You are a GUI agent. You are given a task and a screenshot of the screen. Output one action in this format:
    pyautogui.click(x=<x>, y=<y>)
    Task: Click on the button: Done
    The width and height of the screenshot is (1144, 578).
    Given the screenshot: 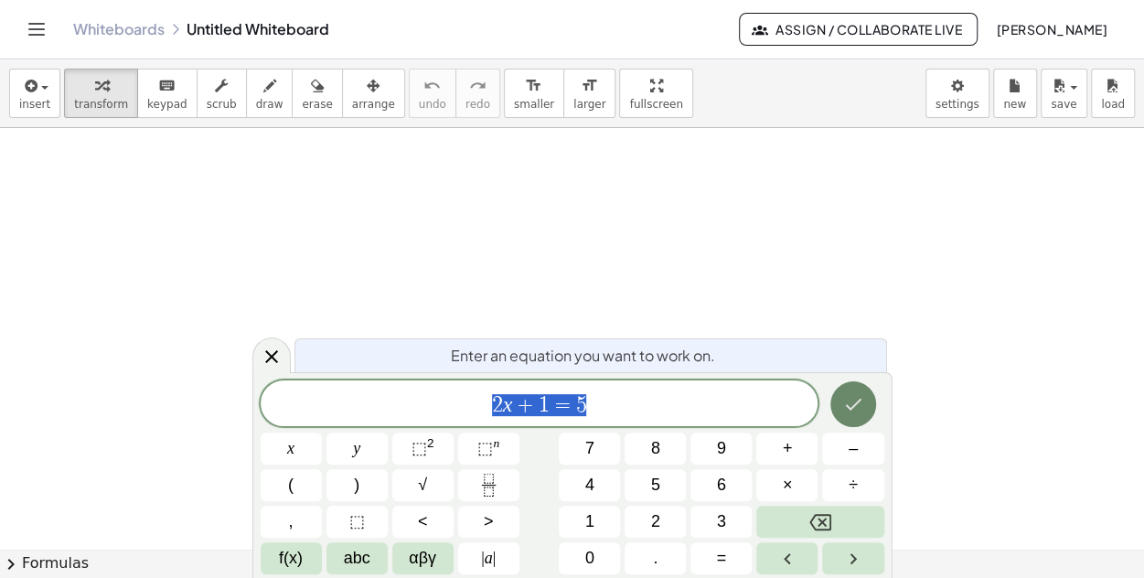 What is the action you would take?
    pyautogui.click(x=853, y=404)
    